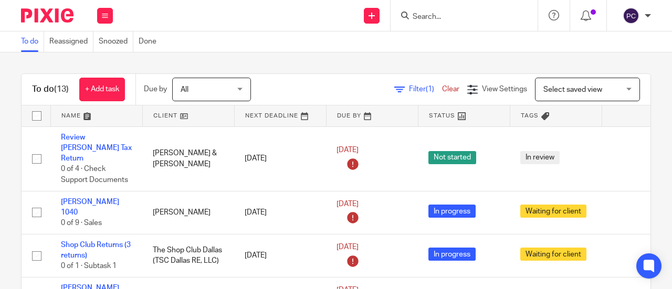 The height and width of the screenshot is (289, 672). I want to click on span: (1), so click(430, 89).